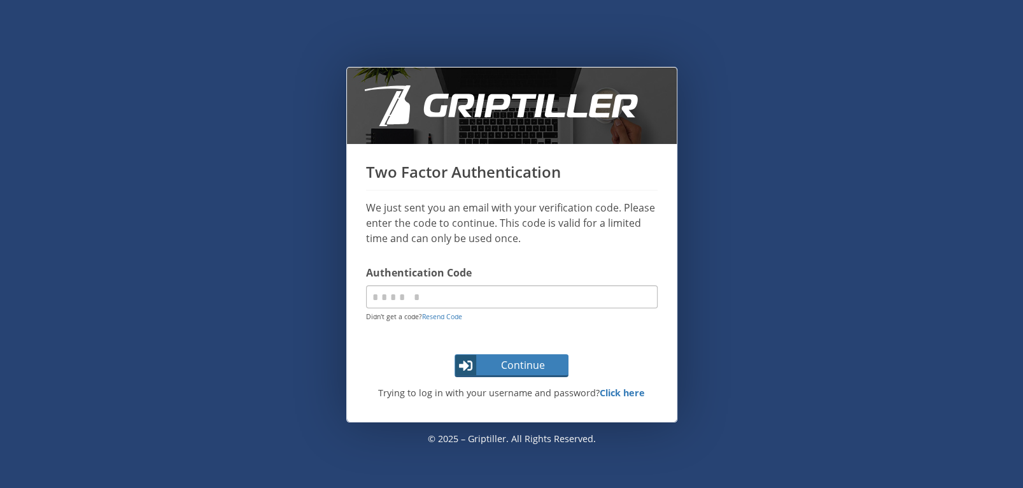 Image resolution: width=1023 pixels, height=488 pixels. Describe the element at coordinates (442, 316) in the screenshot. I see `a: Resend Code` at that location.